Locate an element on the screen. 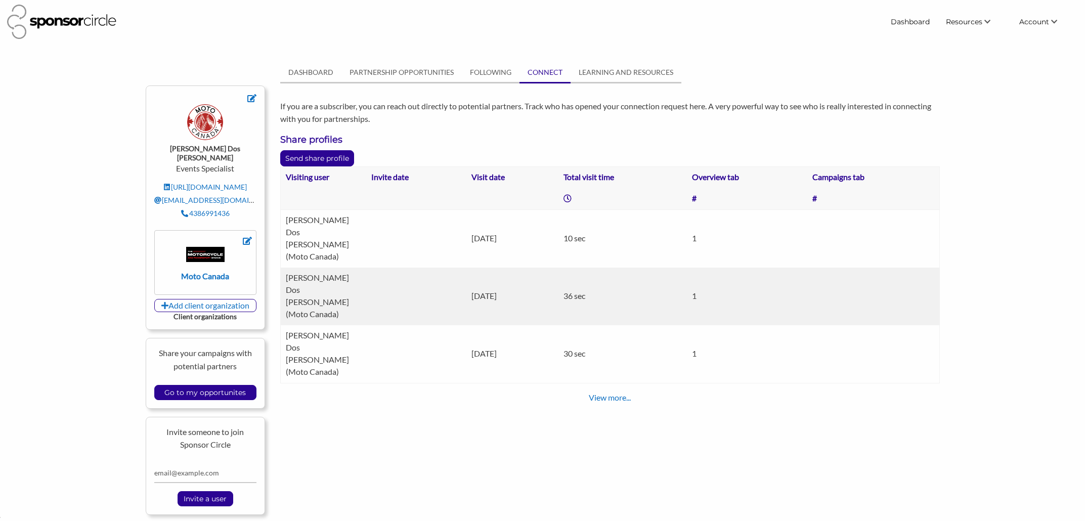  td: 30 sec is located at coordinates (622, 354).